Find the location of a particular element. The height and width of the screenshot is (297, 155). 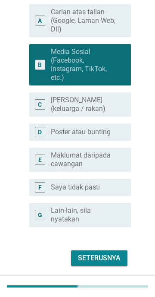

label: Media Sosial (Facebook, Instagram, TikTok, etc.) is located at coordinates (84, 65).